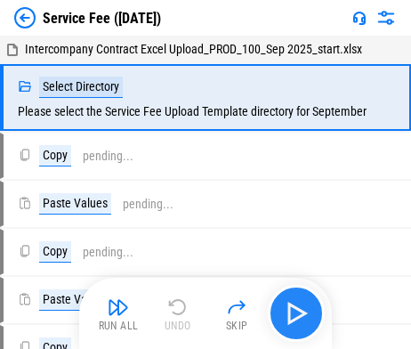  Describe the element at coordinates (196, 97) in the screenshot. I see `div: Please select the Service Fee Upload Template directory for September` at that location.